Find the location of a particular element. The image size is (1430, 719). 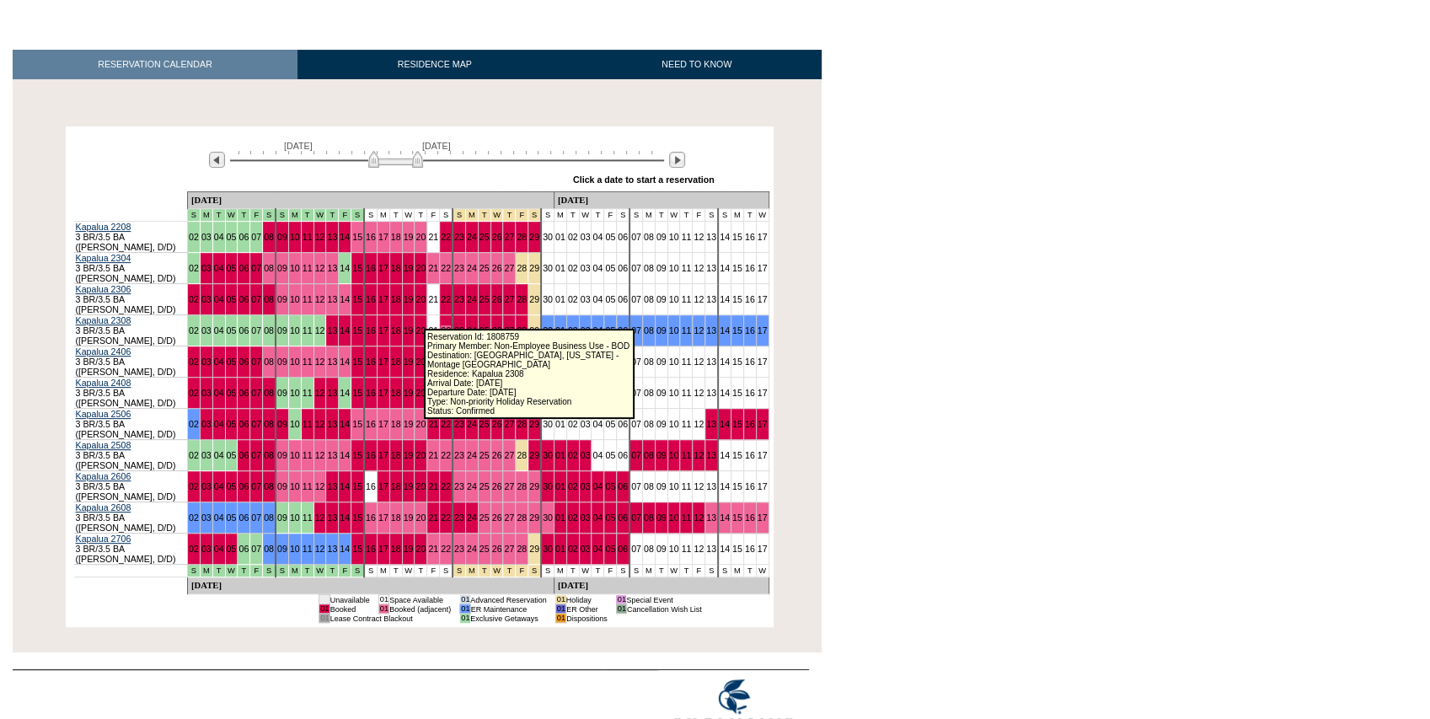

a: 30 is located at coordinates (548, 455).